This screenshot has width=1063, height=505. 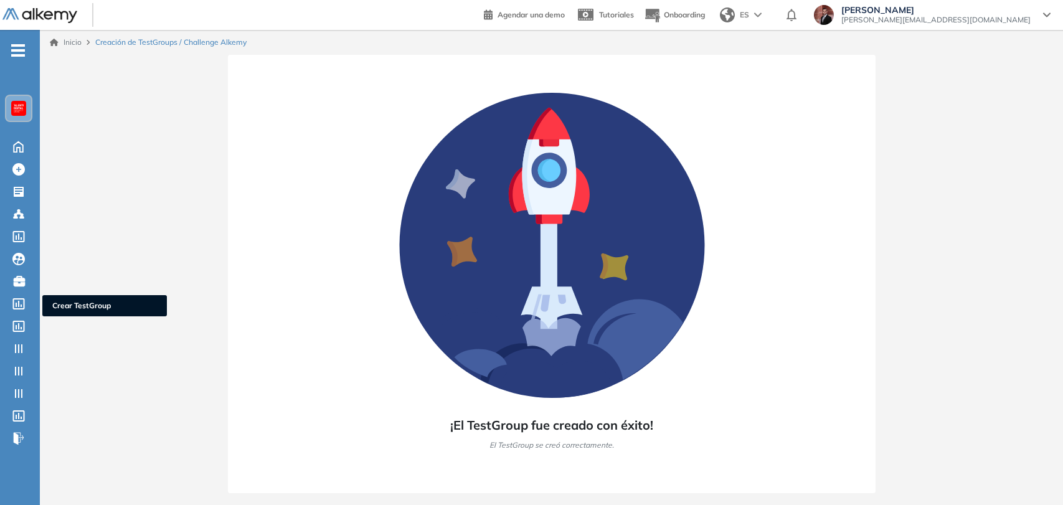 What do you see at coordinates (531, 14) in the screenshot?
I see `span: Agendar una demo` at bounding box center [531, 14].